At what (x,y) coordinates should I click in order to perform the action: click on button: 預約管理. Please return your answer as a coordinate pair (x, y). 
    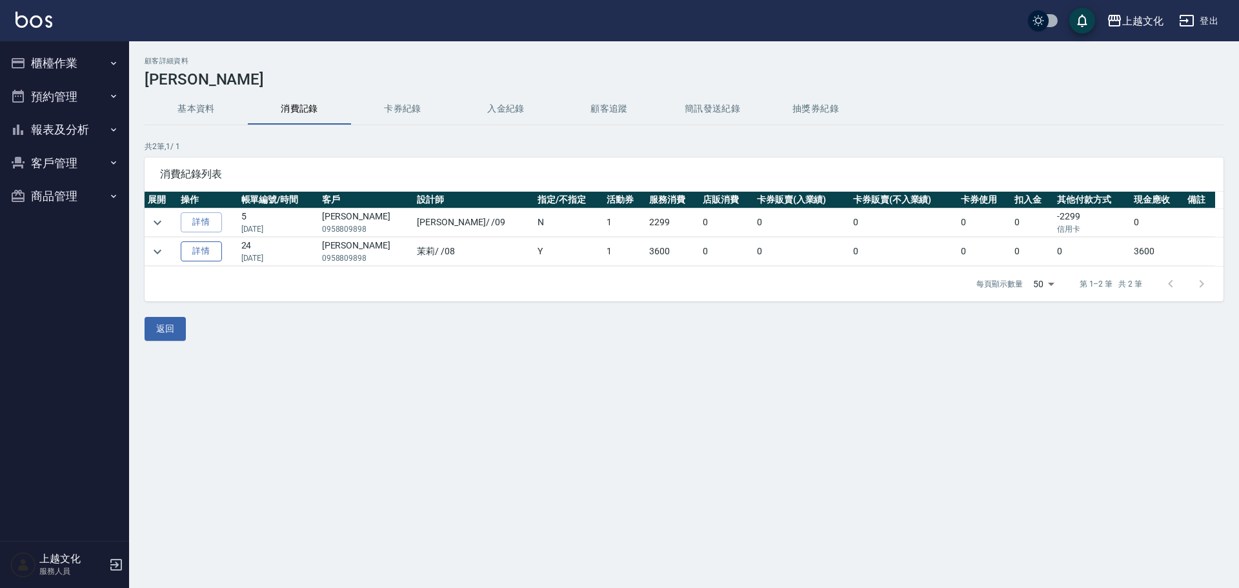
    Looking at the image, I should click on (65, 97).